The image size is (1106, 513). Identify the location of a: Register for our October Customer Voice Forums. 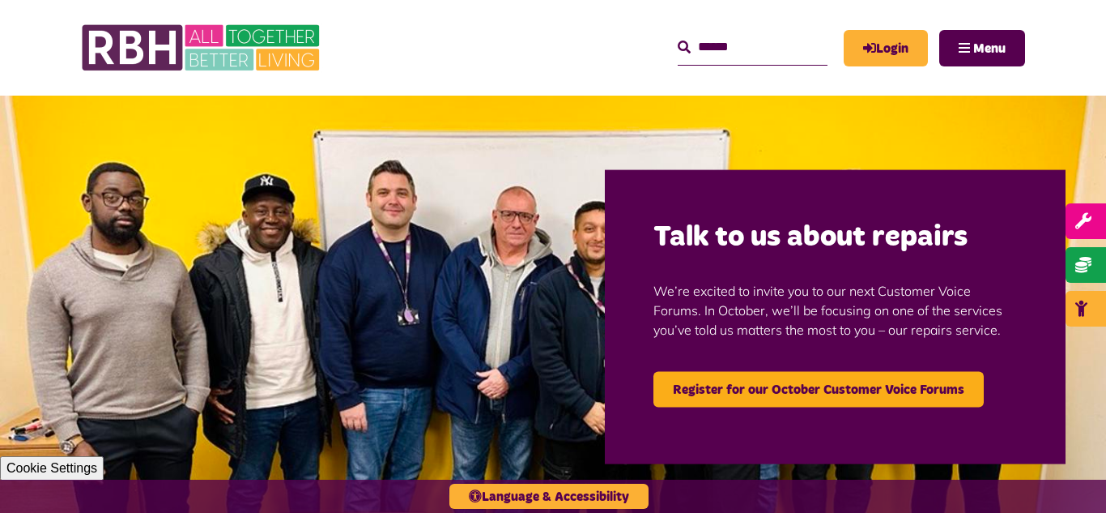
(819, 389).